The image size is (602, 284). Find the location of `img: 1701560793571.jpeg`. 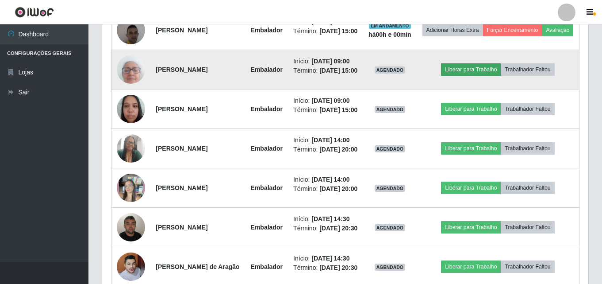

img: 1701560793571.jpeg is located at coordinates (131, 30).